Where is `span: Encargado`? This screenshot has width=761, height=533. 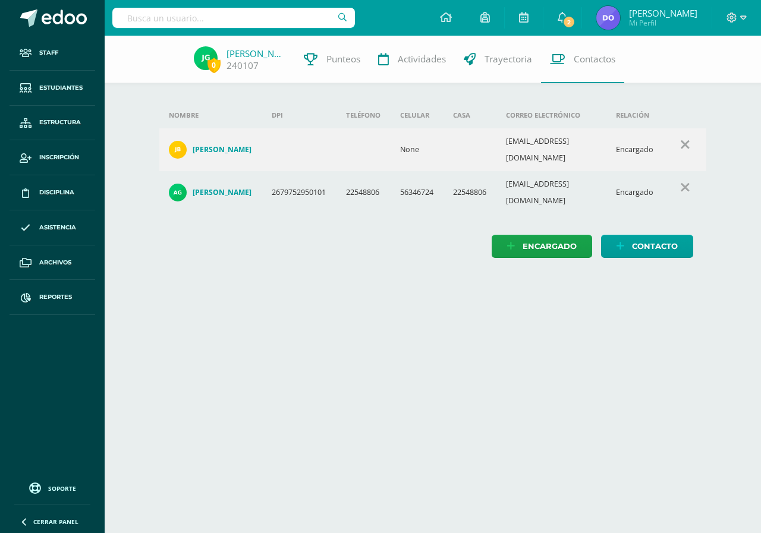
span: Encargado is located at coordinates (549, 246).